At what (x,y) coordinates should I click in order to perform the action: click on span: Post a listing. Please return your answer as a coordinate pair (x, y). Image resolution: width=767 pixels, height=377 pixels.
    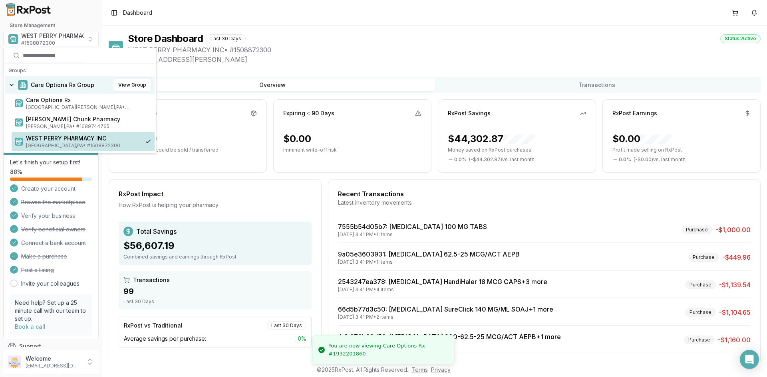
    Looking at the image, I should click on (38, 270).